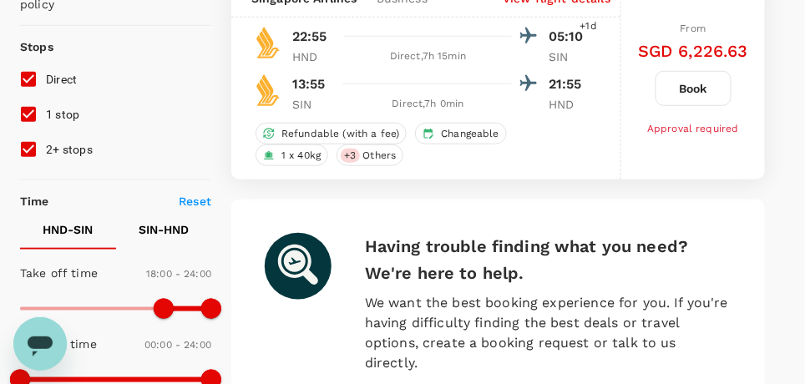 This screenshot has height=384, width=805. I want to click on p: Reset, so click(195, 201).